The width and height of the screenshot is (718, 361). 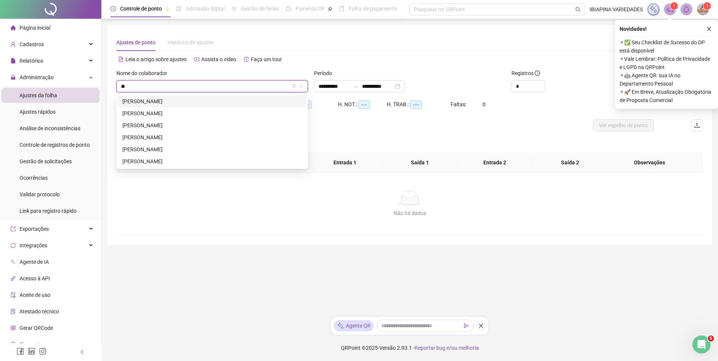 I want to click on span: Gestão de solicitações, so click(x=45, y=161).